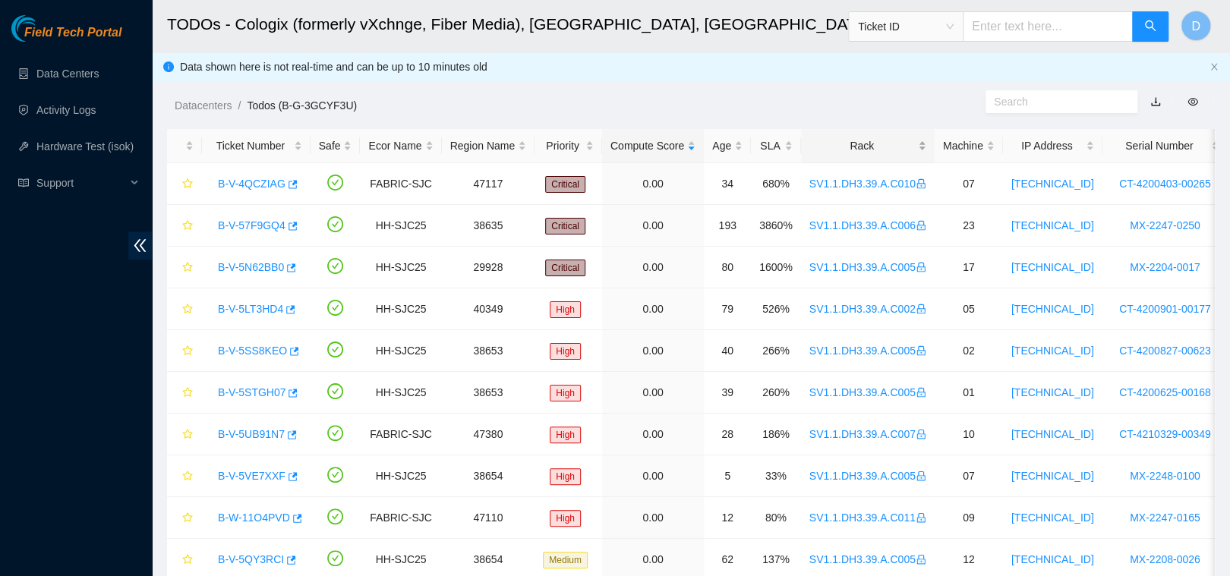 The image size is (1230, 576). What do you see at coordinates (24, 183) in the screenshot?
I see `span: read` at bounding box center [24, 183].